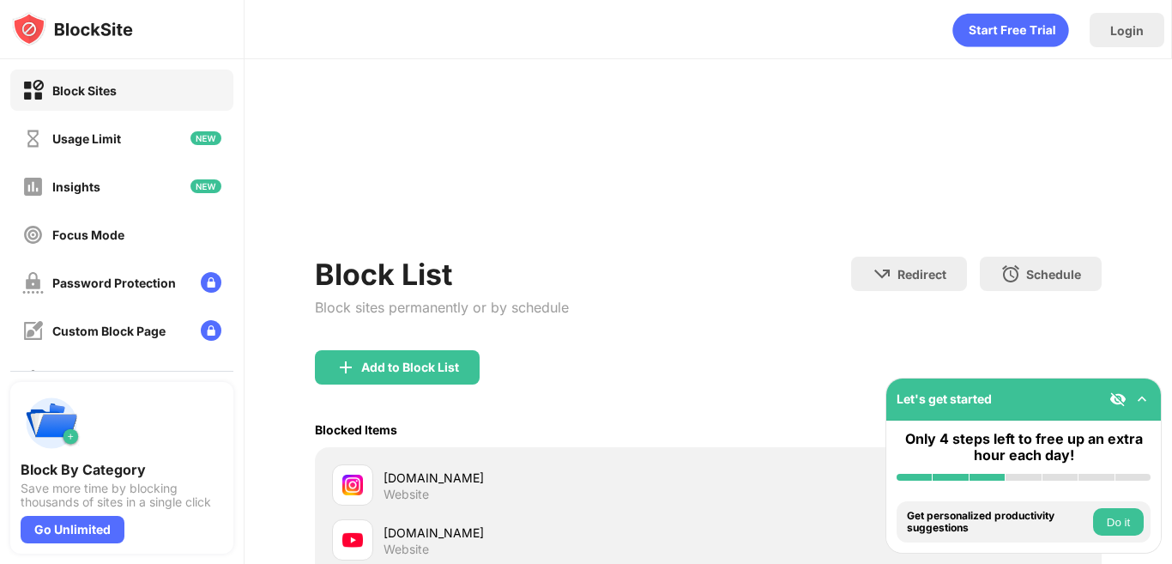 The width and height of the screenshot is (1172, 564). What do you see at coordinates (87, 138) in the screenshot?
I see `div: Usage Limit` at bounding box center [87, 138].